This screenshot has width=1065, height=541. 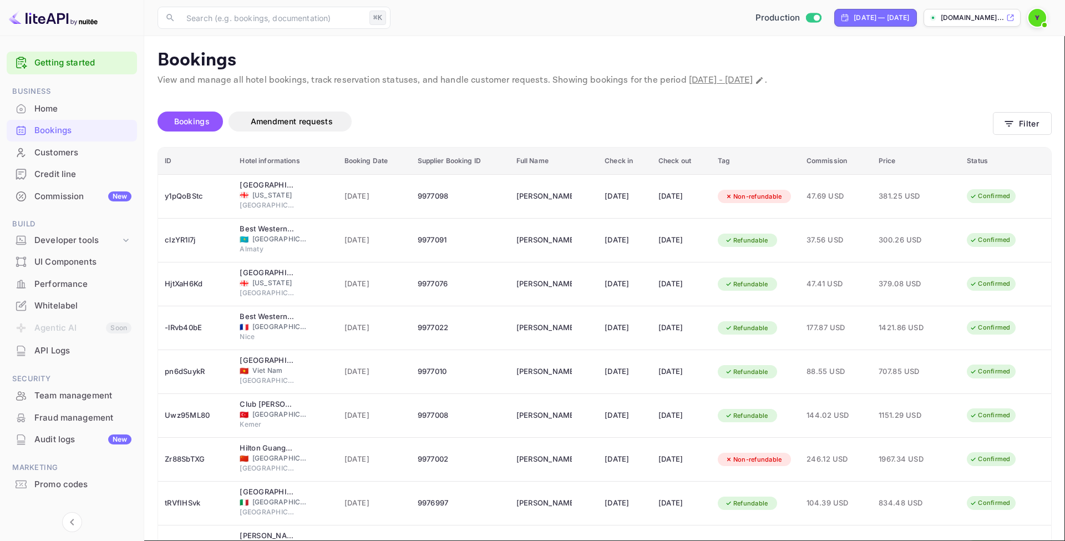 What do you see at coordinates (272, 18) in the screenshot?
I see `input: Search (e.g. bookings, documentation)` at bounding box center [272, 18].